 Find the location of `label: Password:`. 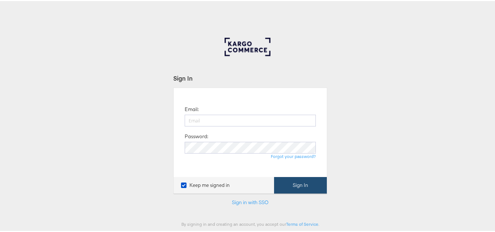

label: Password: is located at coordinates (197, 135).